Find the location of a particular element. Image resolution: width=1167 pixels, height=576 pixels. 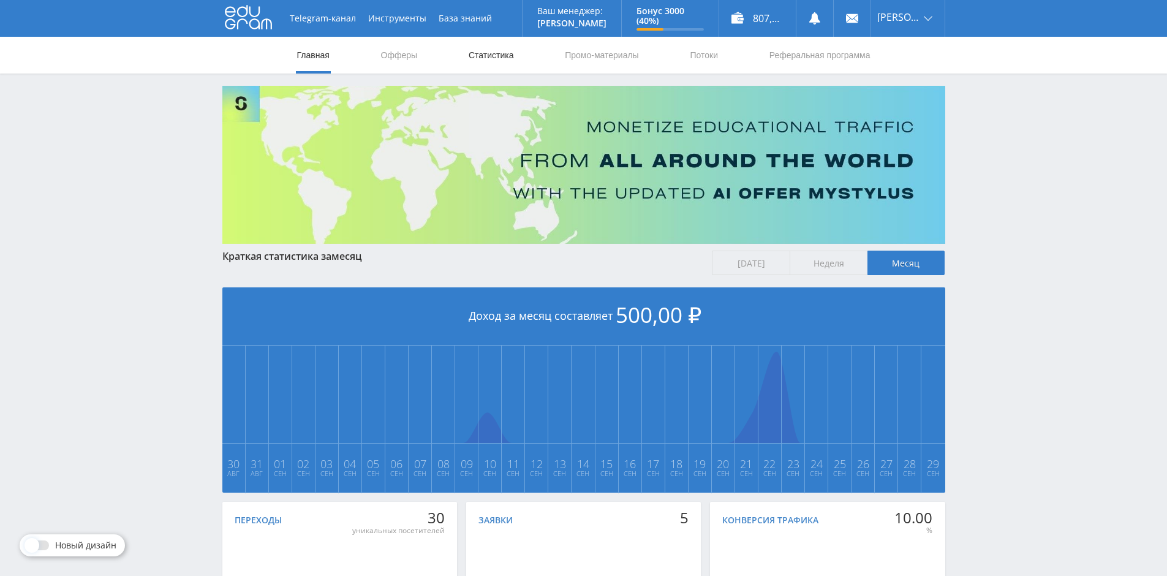

span: 11 is located at coordinates (513, 464).